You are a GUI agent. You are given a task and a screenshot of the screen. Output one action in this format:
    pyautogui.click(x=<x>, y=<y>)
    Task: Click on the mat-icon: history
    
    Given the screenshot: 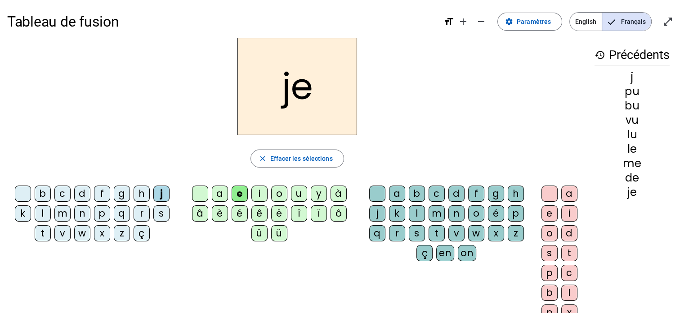 What is the action you would take?
    pyautogui.click(x=600, y=55)
    